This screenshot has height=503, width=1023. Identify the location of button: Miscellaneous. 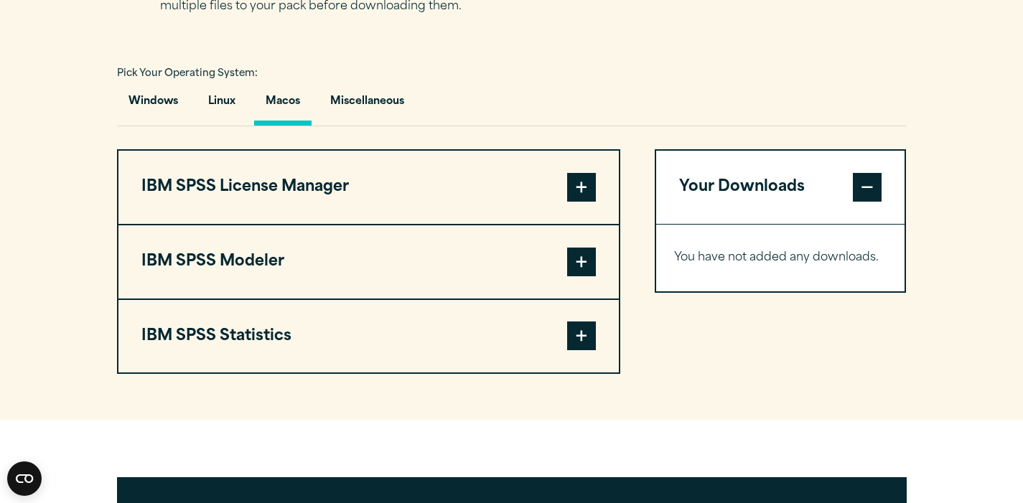
(367, 105).